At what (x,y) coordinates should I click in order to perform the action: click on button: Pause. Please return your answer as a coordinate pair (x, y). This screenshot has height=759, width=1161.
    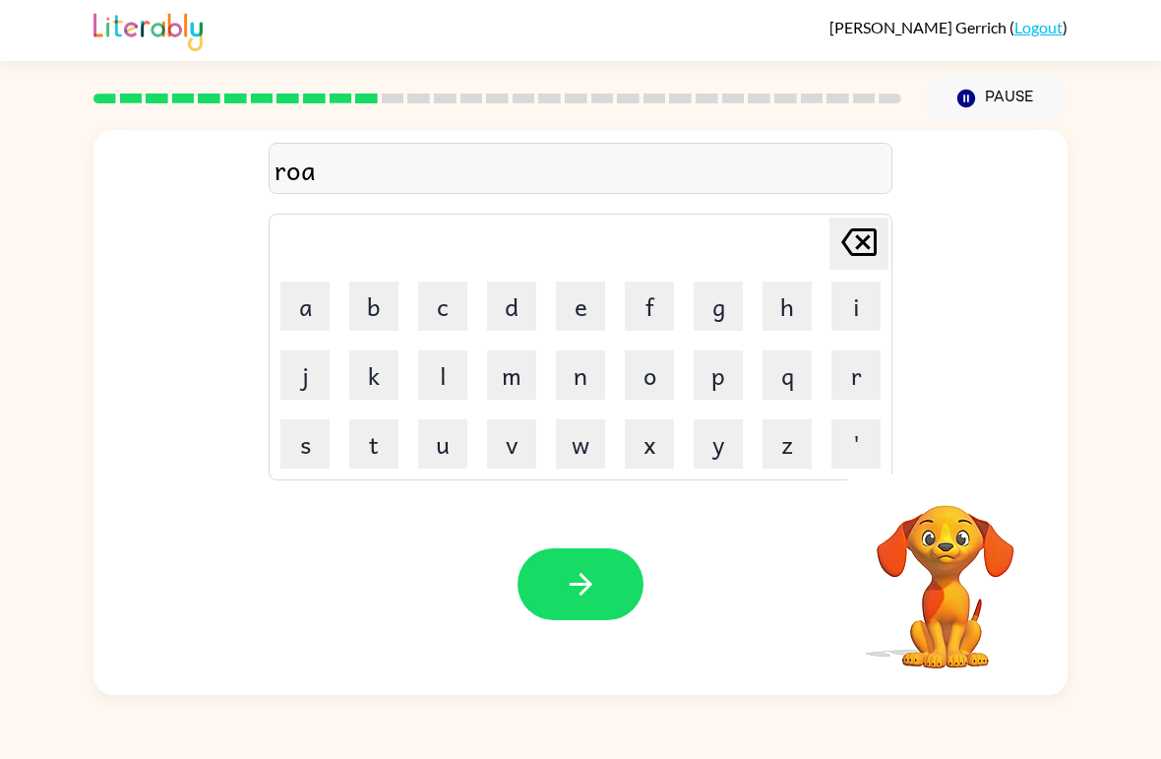
    Looking at the image, I should click on (996, 98).